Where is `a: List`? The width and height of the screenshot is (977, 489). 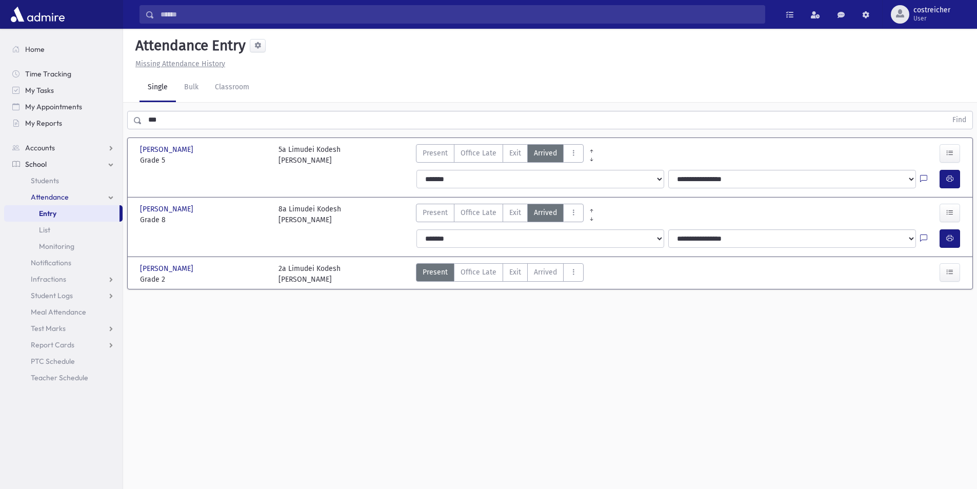
a: List is located at coordinates (63, 230).